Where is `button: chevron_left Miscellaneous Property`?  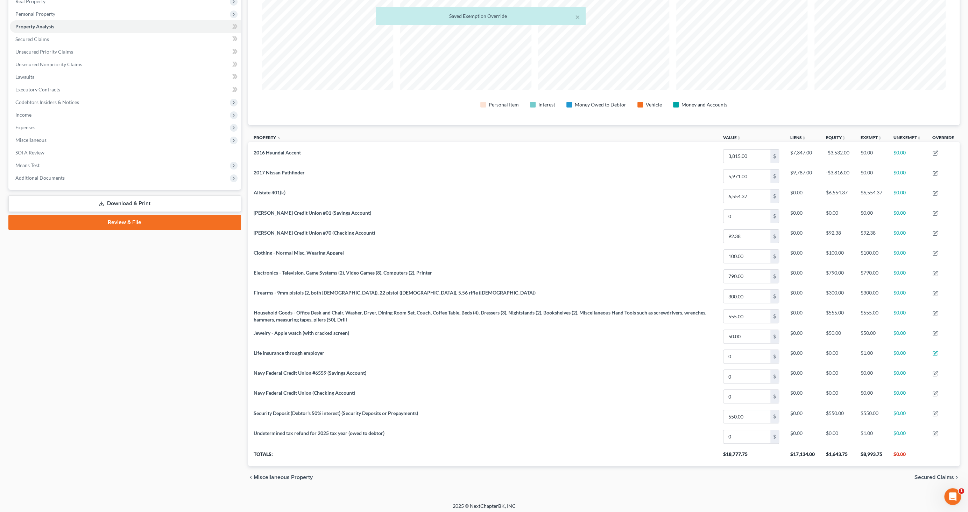
button: chevron_left Miscellaneous Property is located at coordinates (280, 477).